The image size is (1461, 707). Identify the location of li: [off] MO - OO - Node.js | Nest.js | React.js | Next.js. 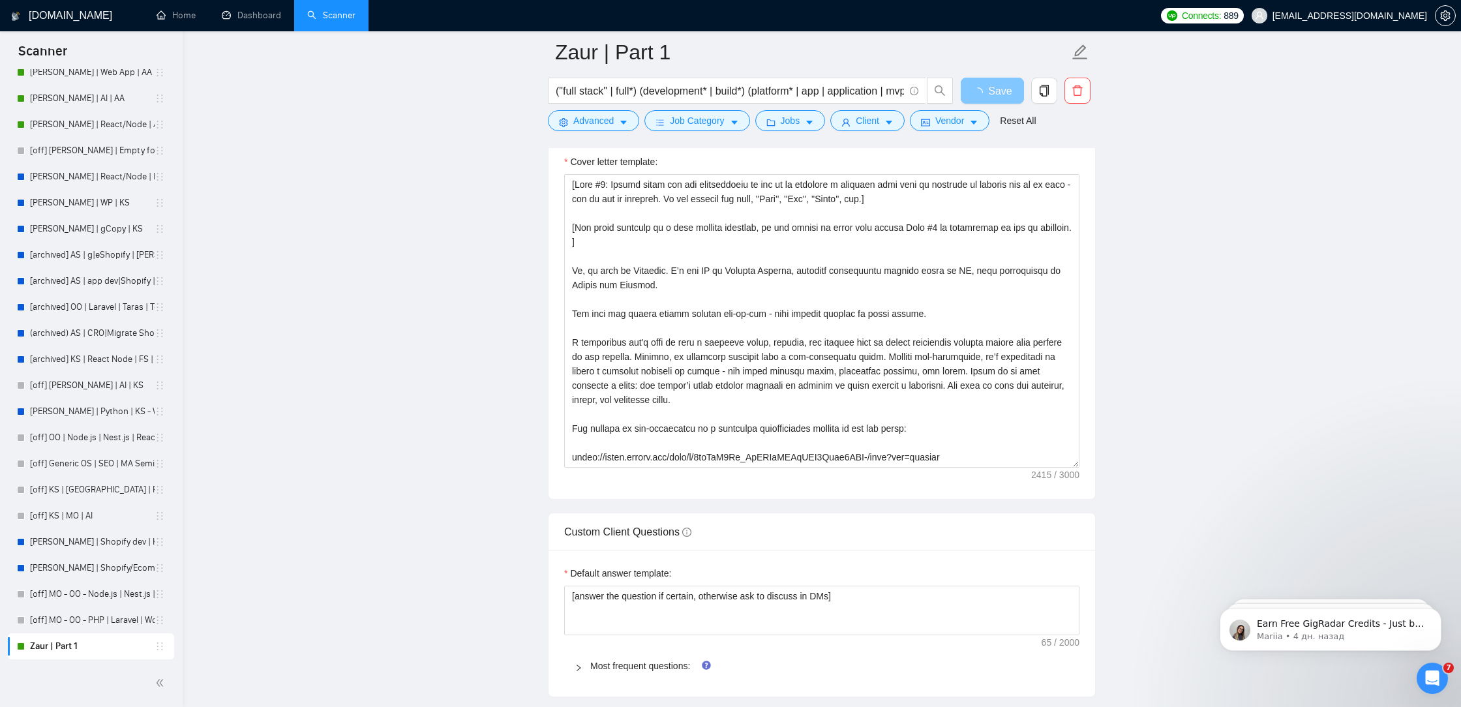
(91, 594).